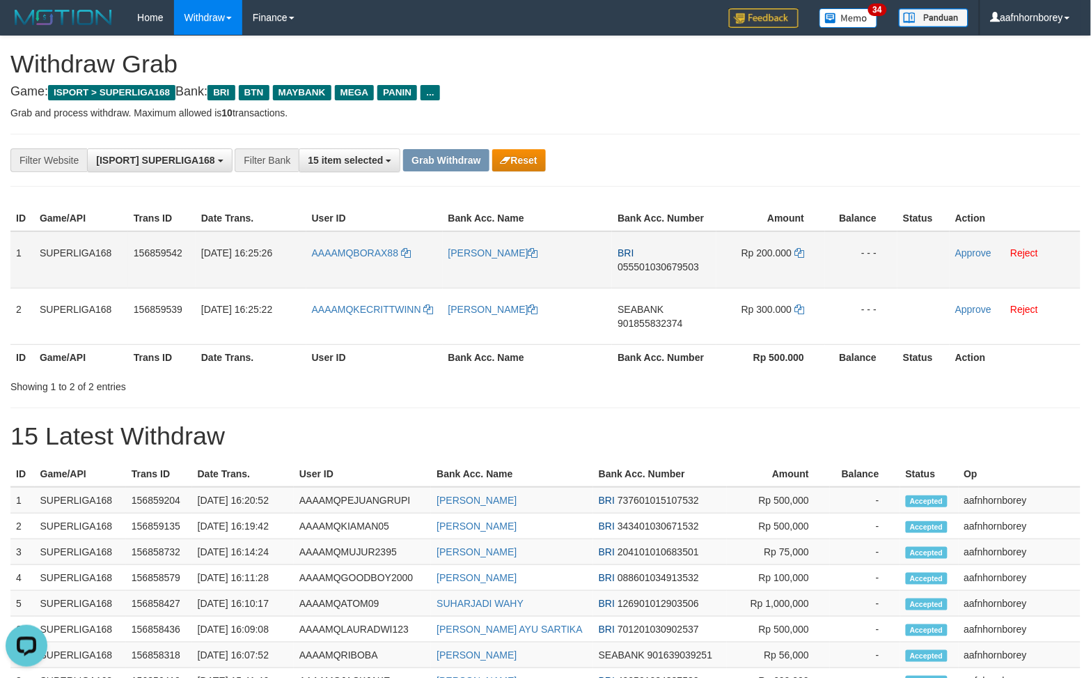 The image size is (1091, 678). What do you see at coordinates (159, 629) in the screenshot?
I see `td: 156858436` at bounding box center [159, 629].